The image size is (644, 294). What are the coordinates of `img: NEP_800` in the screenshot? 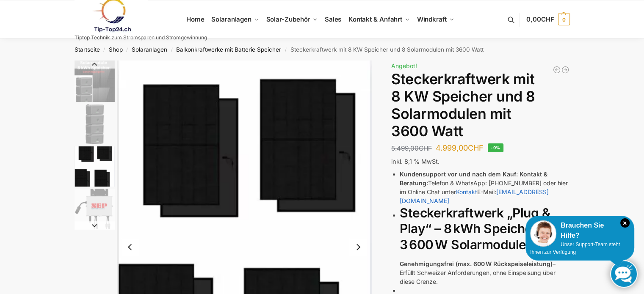 It's located at (94, 209).